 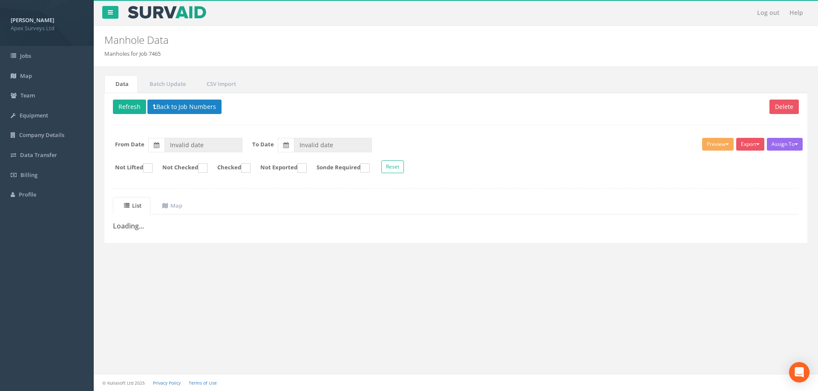 I want to click on button: Assign To, so click(x=785, y=144).